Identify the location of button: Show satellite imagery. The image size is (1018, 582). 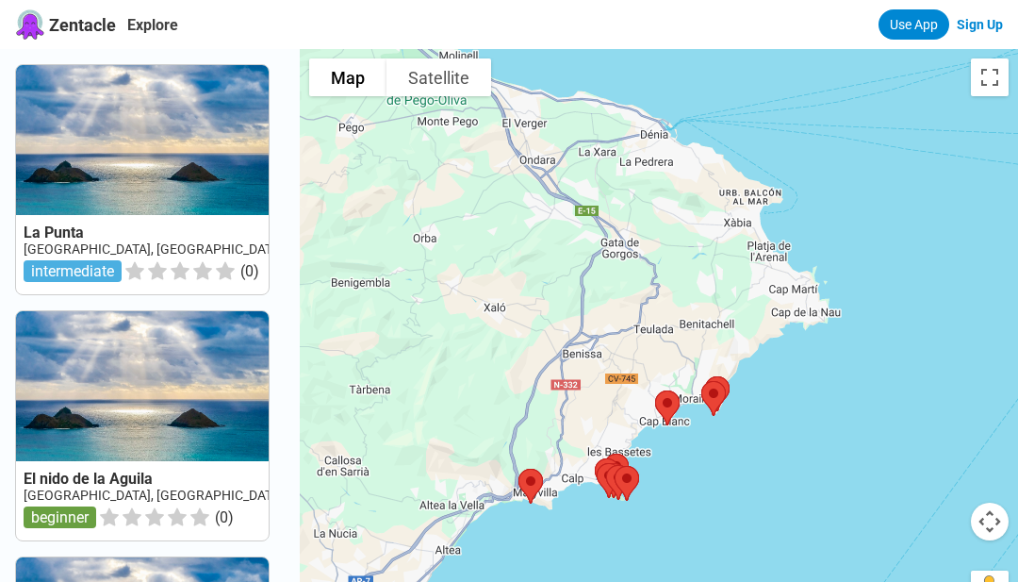
(438, 77).